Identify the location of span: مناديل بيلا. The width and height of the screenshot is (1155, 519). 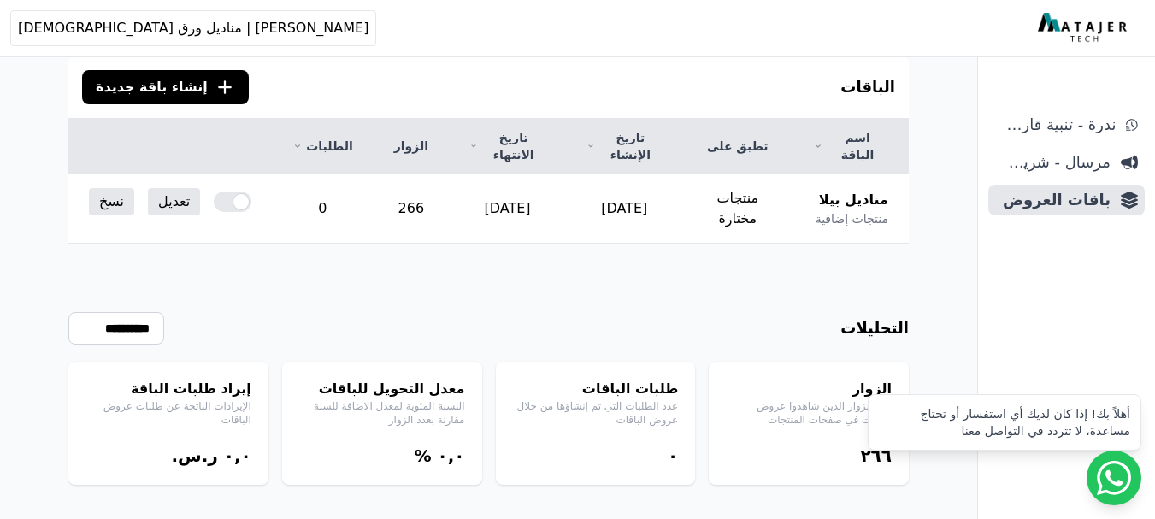
(853, 200).